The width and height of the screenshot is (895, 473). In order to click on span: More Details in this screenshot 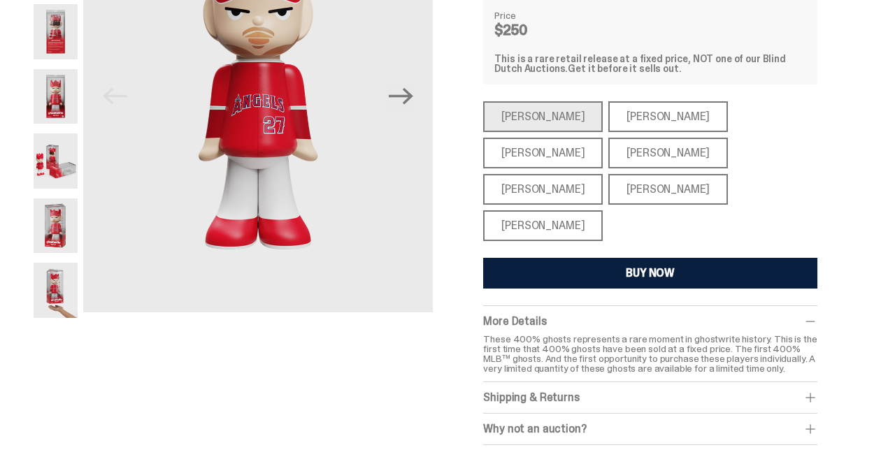, I will do `click(514, 321)`.